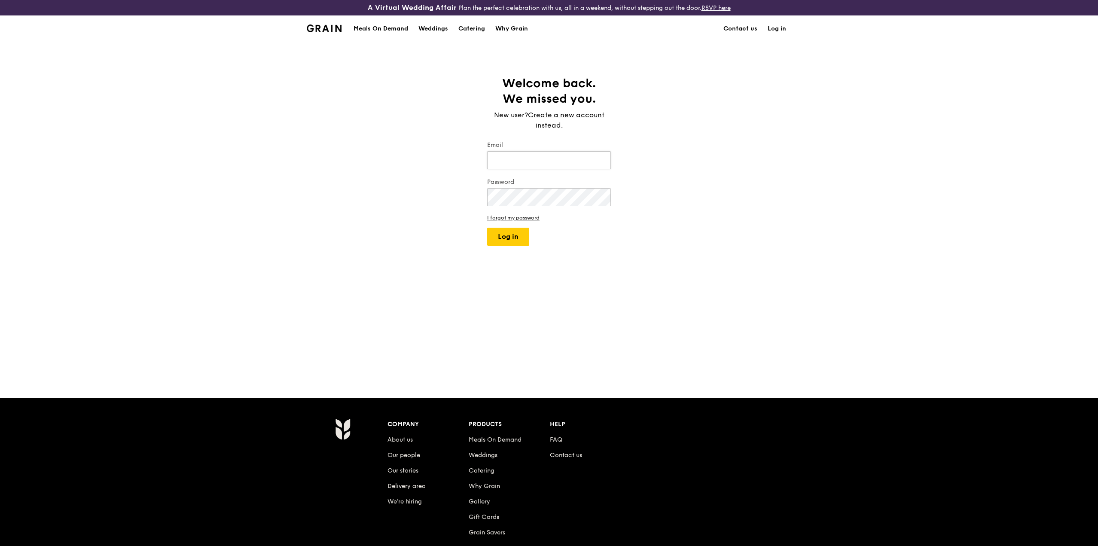 The width and height of the screenshot is (1098, 546). I want to click on div: Why Grain, so click(512, 29).